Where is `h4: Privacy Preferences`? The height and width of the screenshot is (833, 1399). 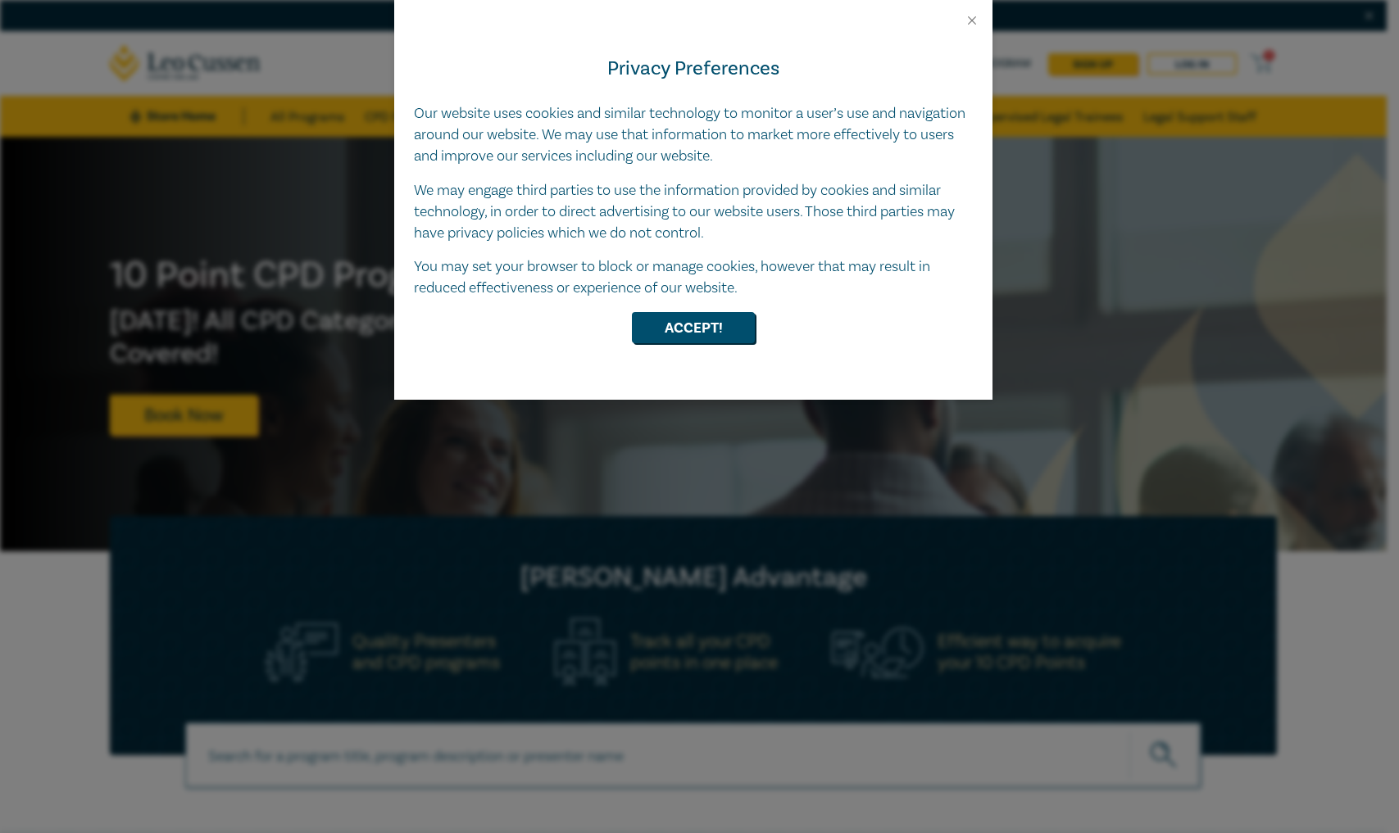
h4: Privacy Preferences is located at coordinates (693, 69).